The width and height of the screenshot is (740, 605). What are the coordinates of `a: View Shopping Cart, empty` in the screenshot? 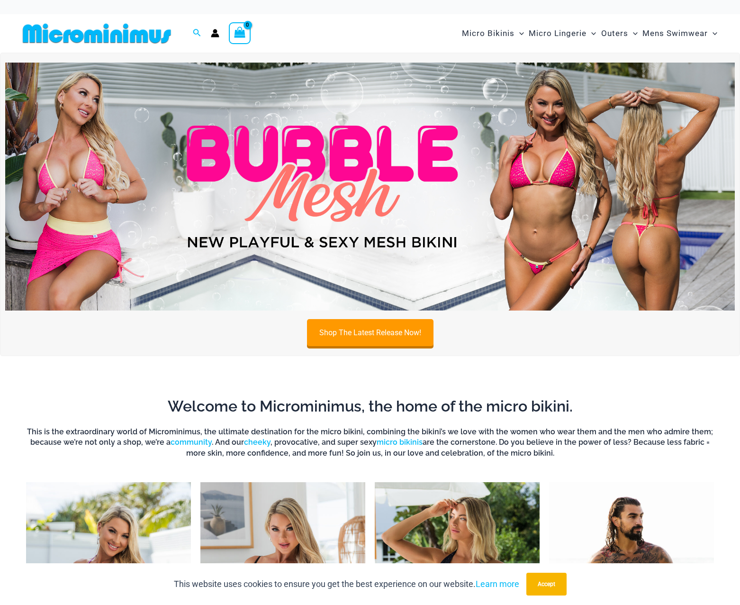 It's located at (240, 33).